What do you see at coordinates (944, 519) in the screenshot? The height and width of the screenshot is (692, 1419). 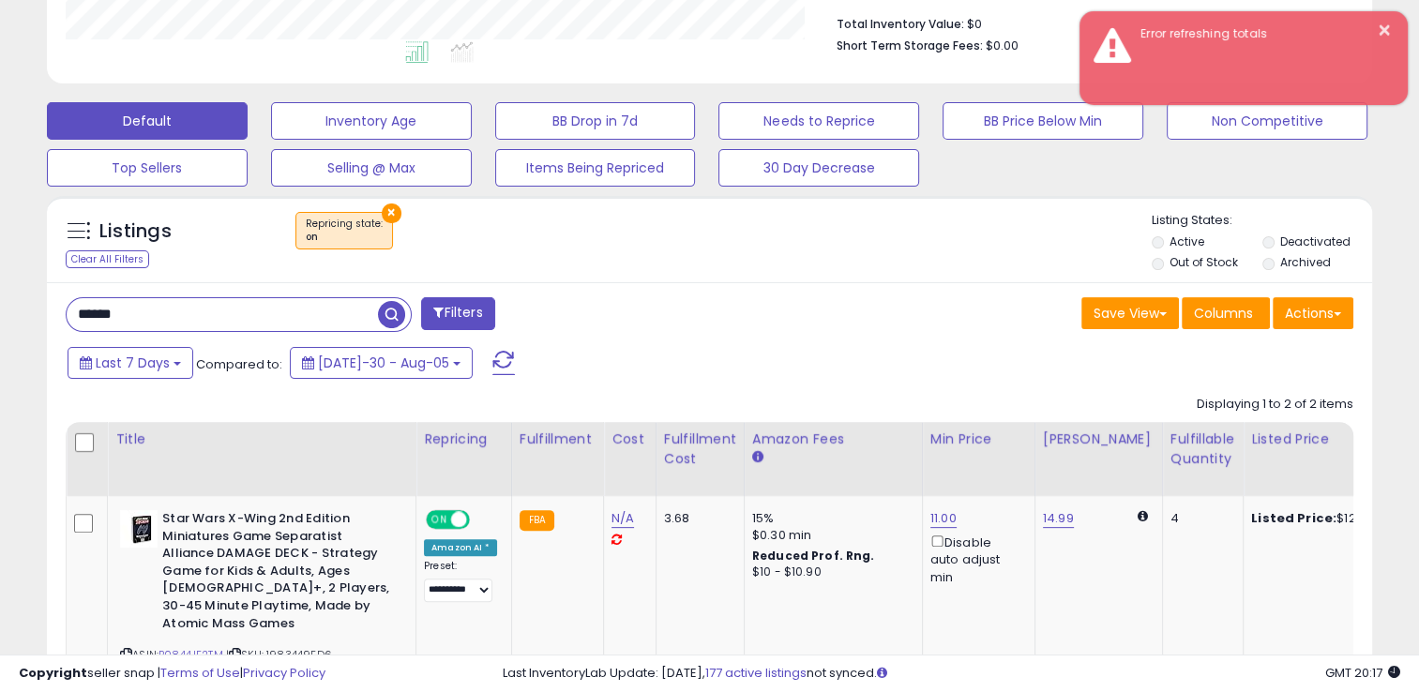 I see `a: 11.00` at bounding box center [944, 519].